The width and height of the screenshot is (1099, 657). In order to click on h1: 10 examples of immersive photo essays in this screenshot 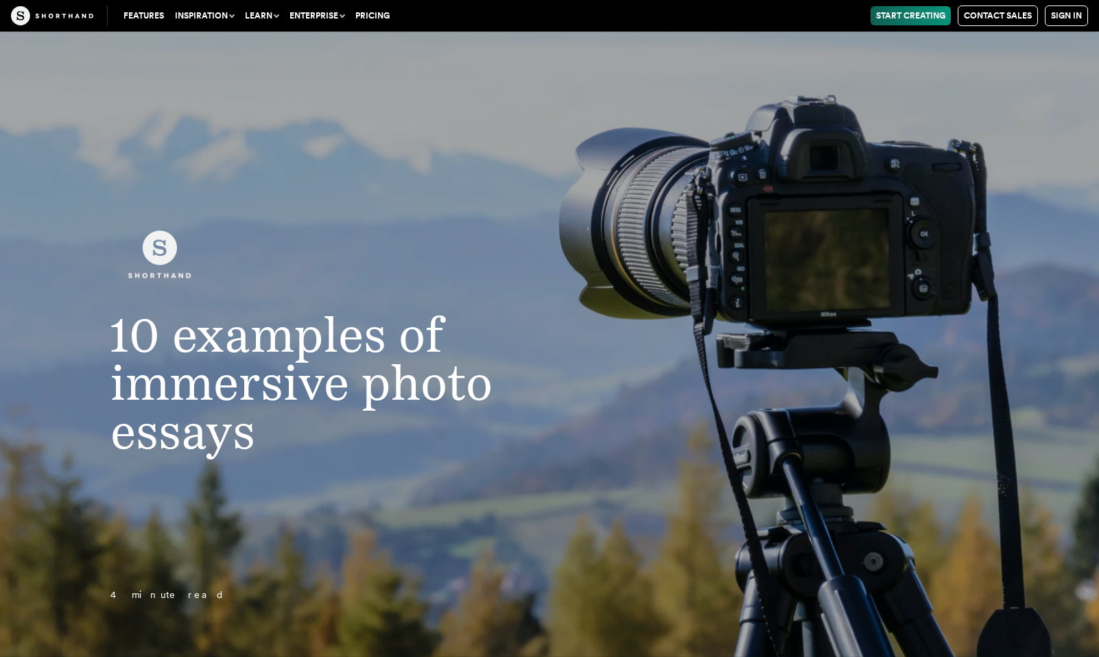, I will do `click(355, 383)`.